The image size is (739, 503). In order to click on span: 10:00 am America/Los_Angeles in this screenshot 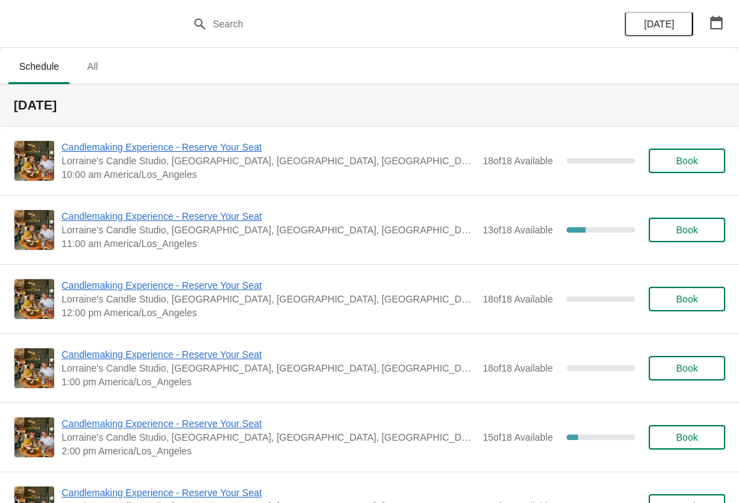, I will do `click(268, 175)`.